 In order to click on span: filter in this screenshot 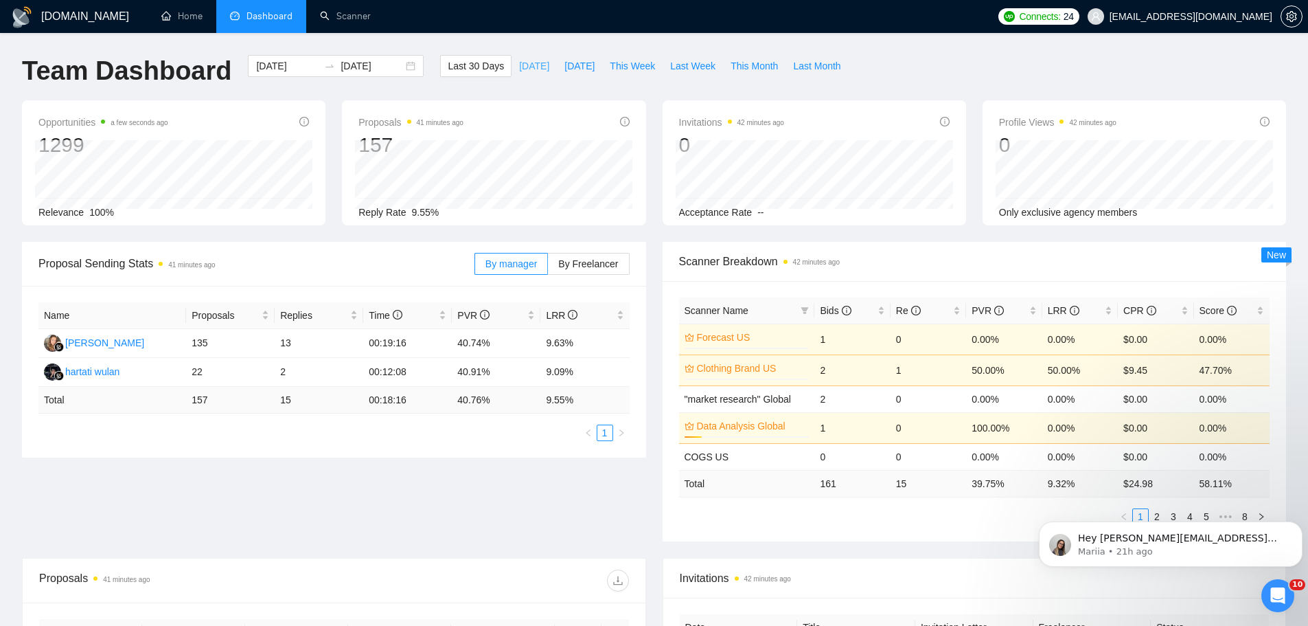, I will do `click(805, 310)`.